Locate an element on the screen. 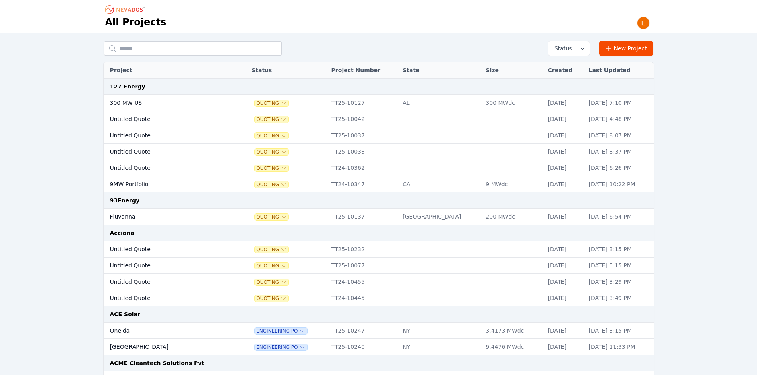 Image resolution: width=757 pixels, height=375 pixels. td: 9MW Portfolio is located at coordinates (166, 184).